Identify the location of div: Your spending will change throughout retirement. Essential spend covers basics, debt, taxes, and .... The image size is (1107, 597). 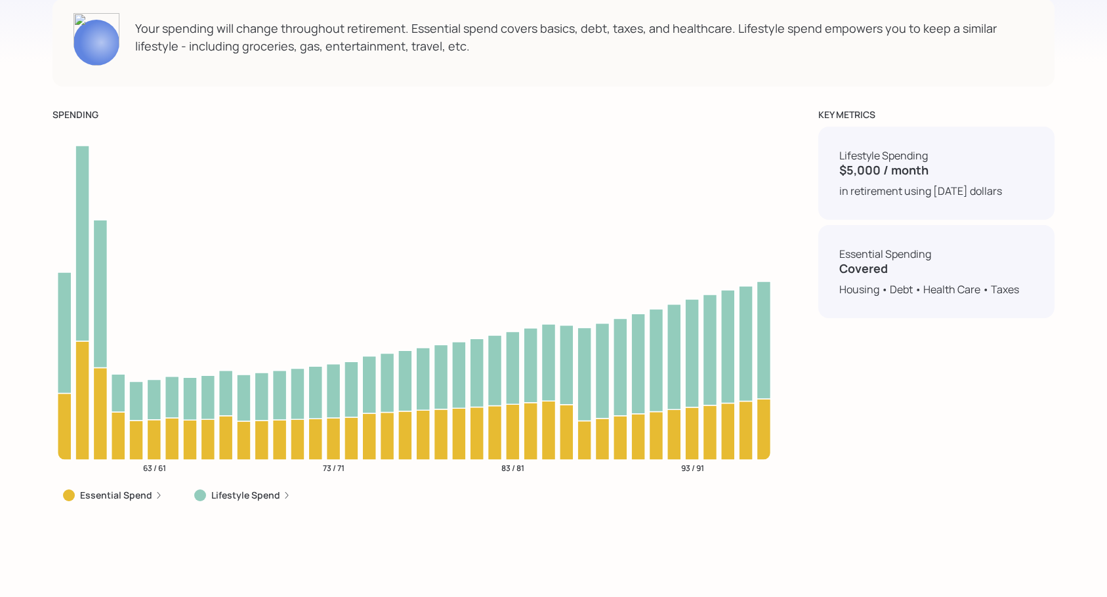
(584, 37).